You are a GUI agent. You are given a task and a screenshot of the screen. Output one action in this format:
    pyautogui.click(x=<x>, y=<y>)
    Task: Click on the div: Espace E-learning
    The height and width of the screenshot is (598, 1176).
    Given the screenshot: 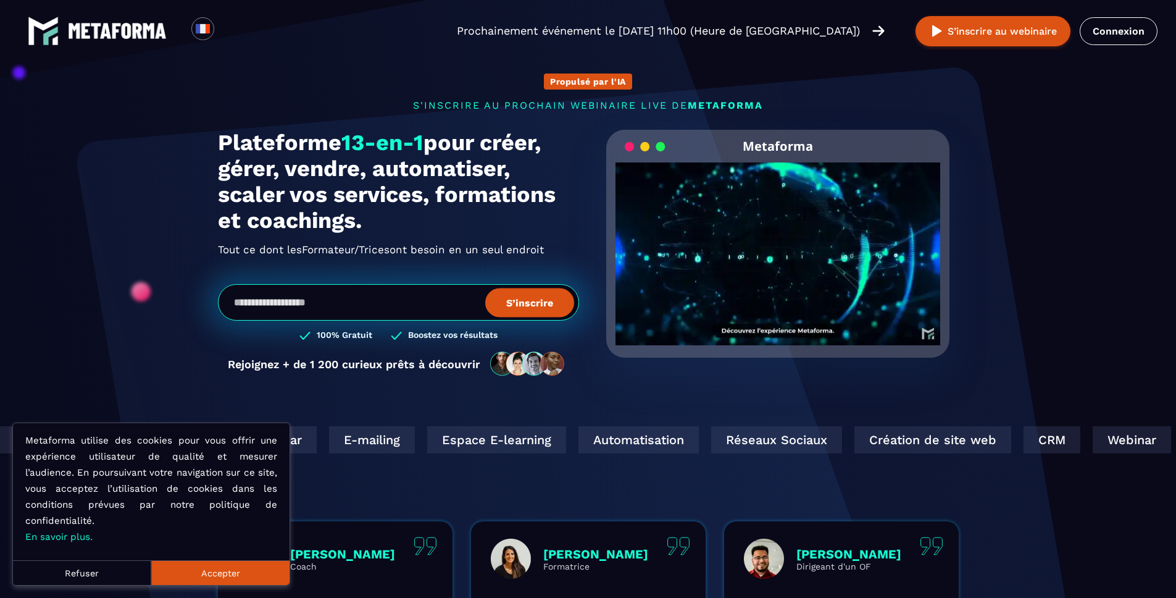 What is the action you would take?
    pyautogui.click(x=493, y=440)
    